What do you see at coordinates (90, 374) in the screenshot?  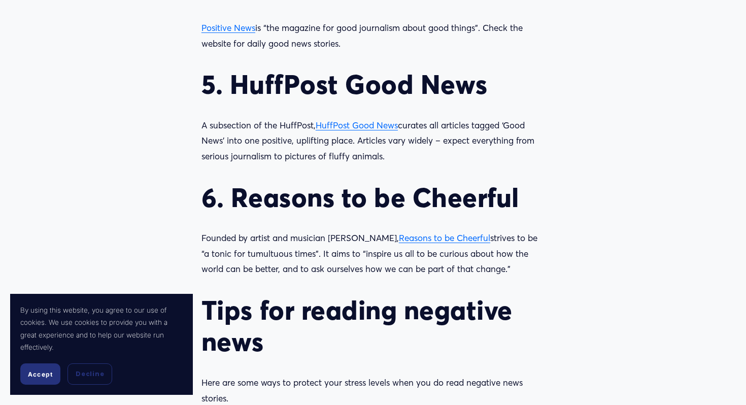 I see `span: Decline` at bounding box center [90, 374].